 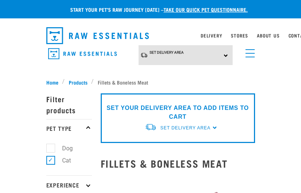 I want to click on nav: breadcrumbs, so click(x=151, y=82).